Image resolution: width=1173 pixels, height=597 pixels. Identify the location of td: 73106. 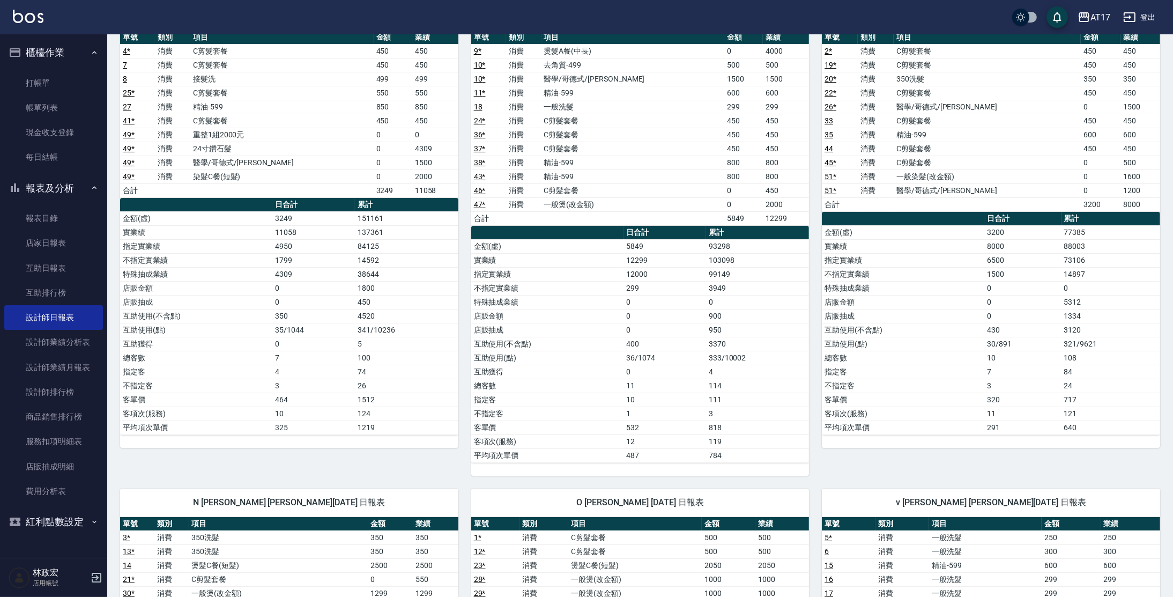
(1111, 260).